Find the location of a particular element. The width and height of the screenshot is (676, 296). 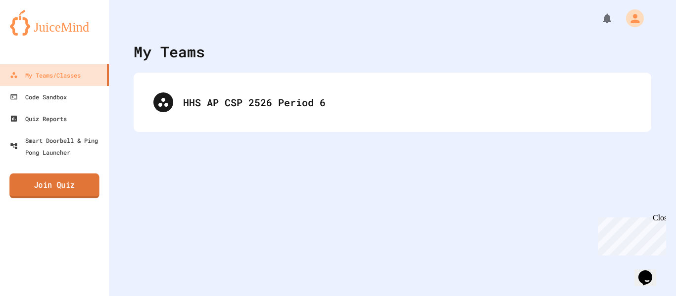

div: My Notifications is located at coordinates (599, 18).